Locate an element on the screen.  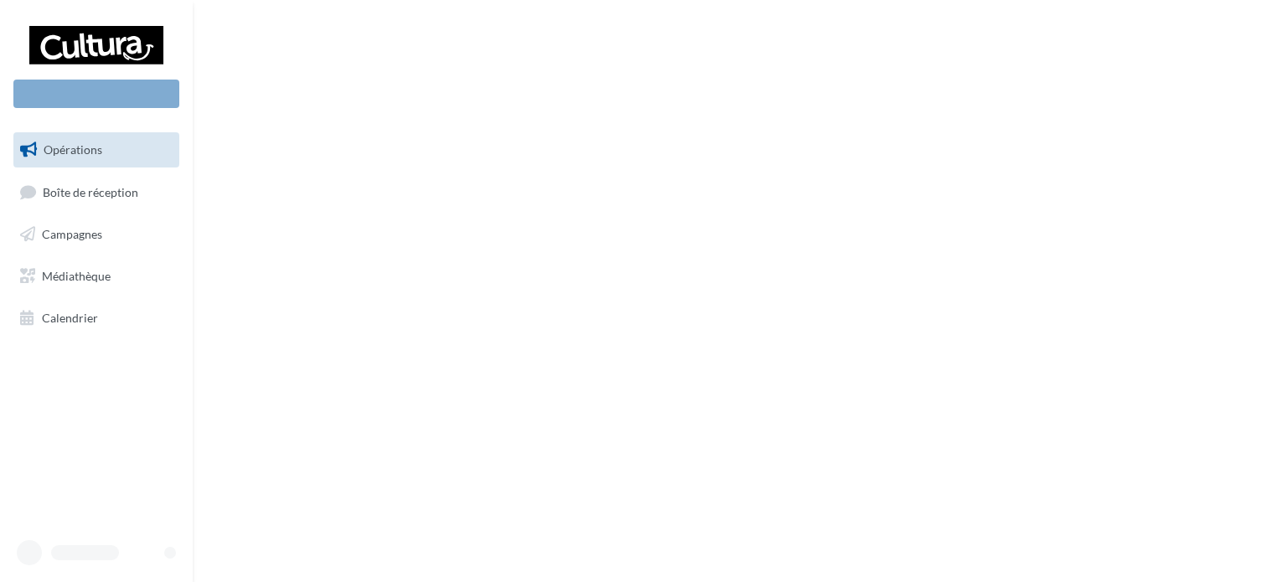
a: Campagnes is located at coordinates (96, 235).